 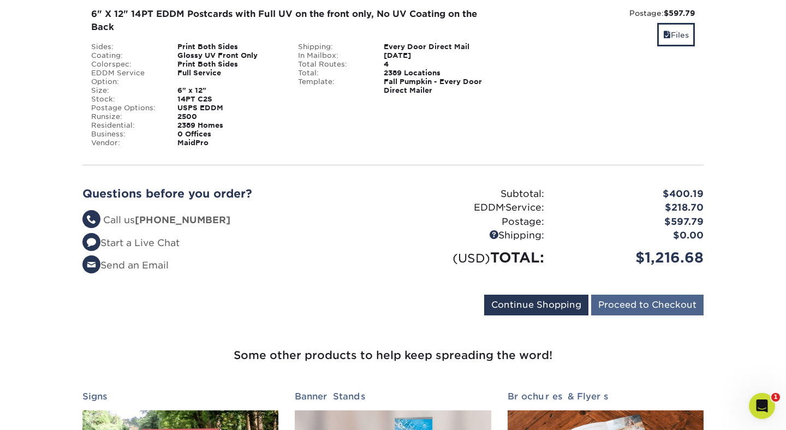 I want to click on div: Vendor:, so click(x=126, y=143).